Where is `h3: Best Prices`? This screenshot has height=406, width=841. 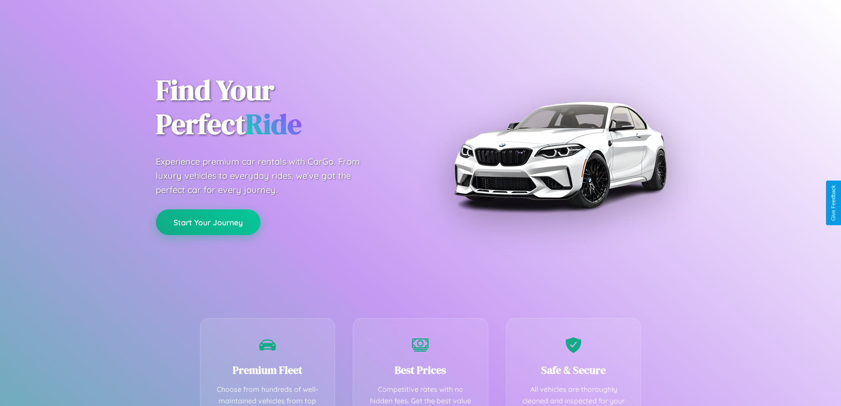
h3: Best Prices is located at coordinates (420, 369).